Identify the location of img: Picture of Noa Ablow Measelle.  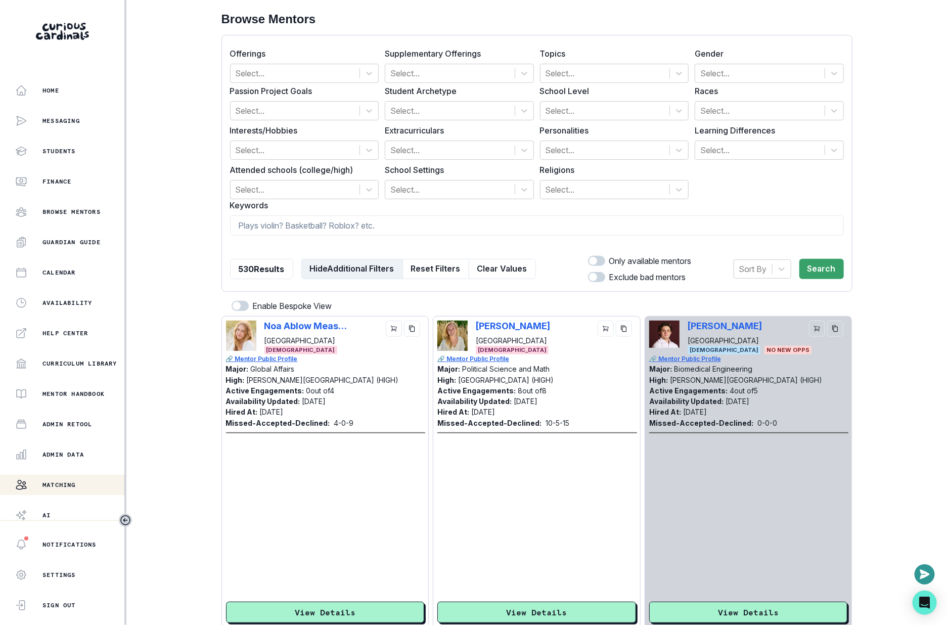
(241, 336).